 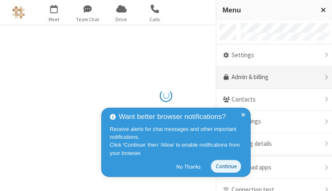 I want to click on div: Settings, so click(x=274, y=56).